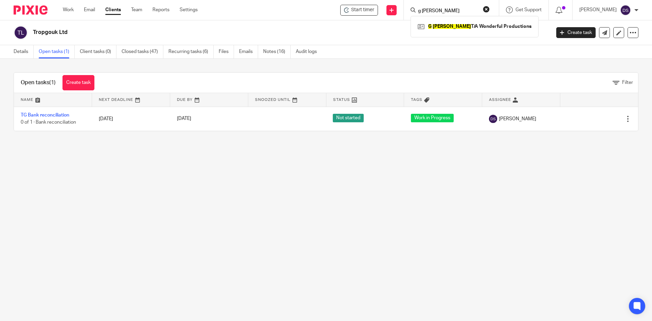 This screenshot has height=321, width=652. I want to click on span: Start timer, so click(363, 10).